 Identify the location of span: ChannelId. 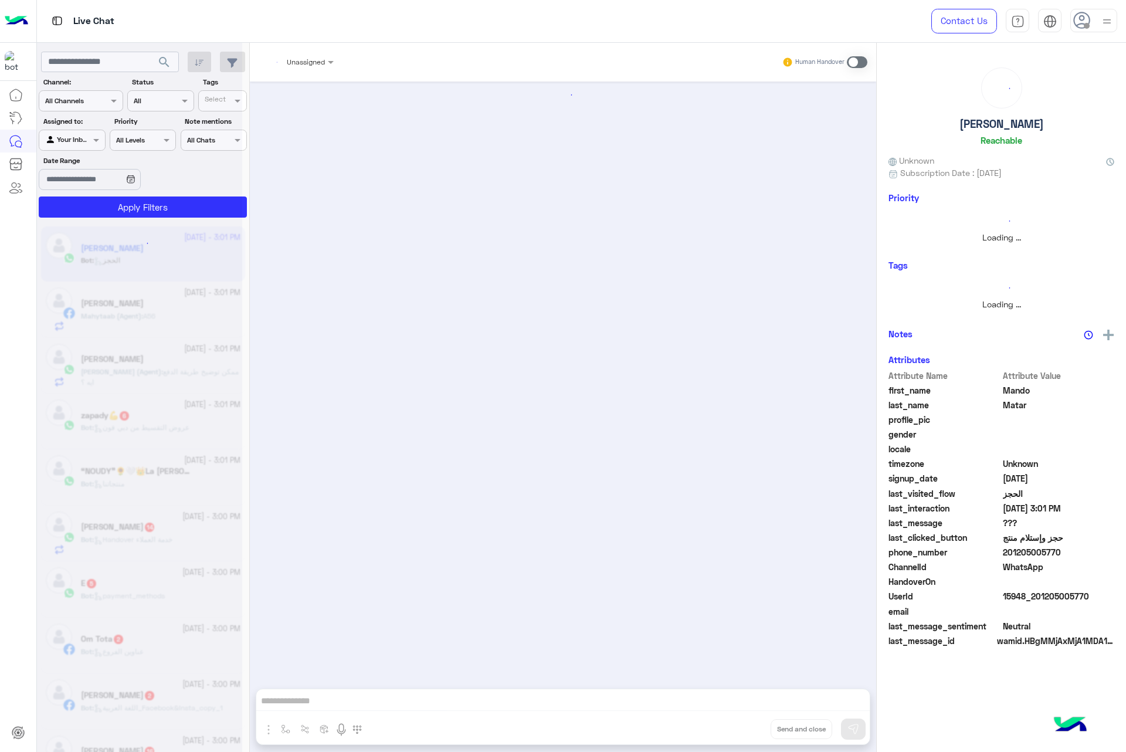
(944, 567).